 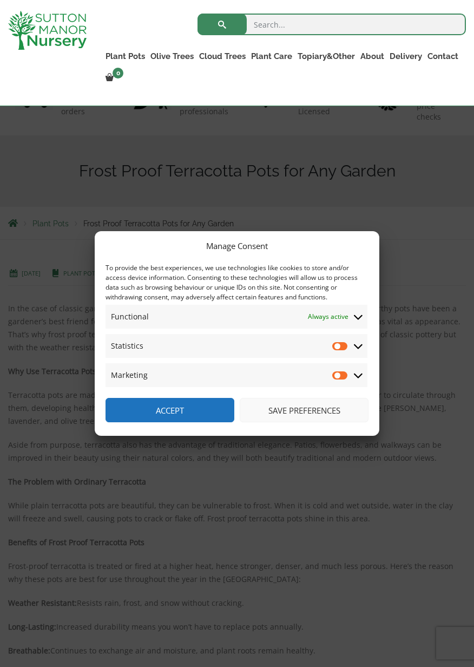 What do you see at coordinates (125, 56) in the screenshot?
I see `a: Plant Pots` at bounding box center [125, 56].